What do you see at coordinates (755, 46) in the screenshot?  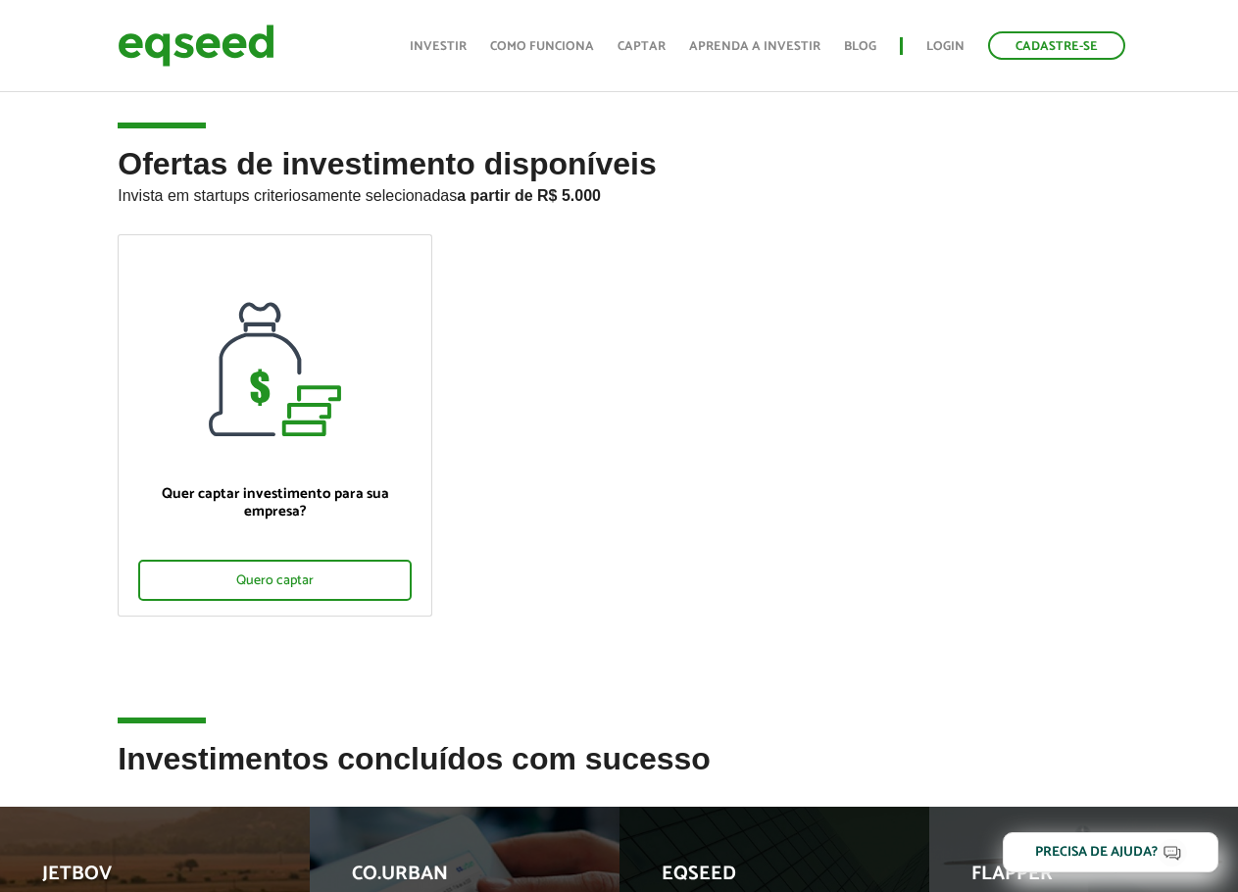 I see `a: Aprenda a investir` at bounding box center [755, 46].